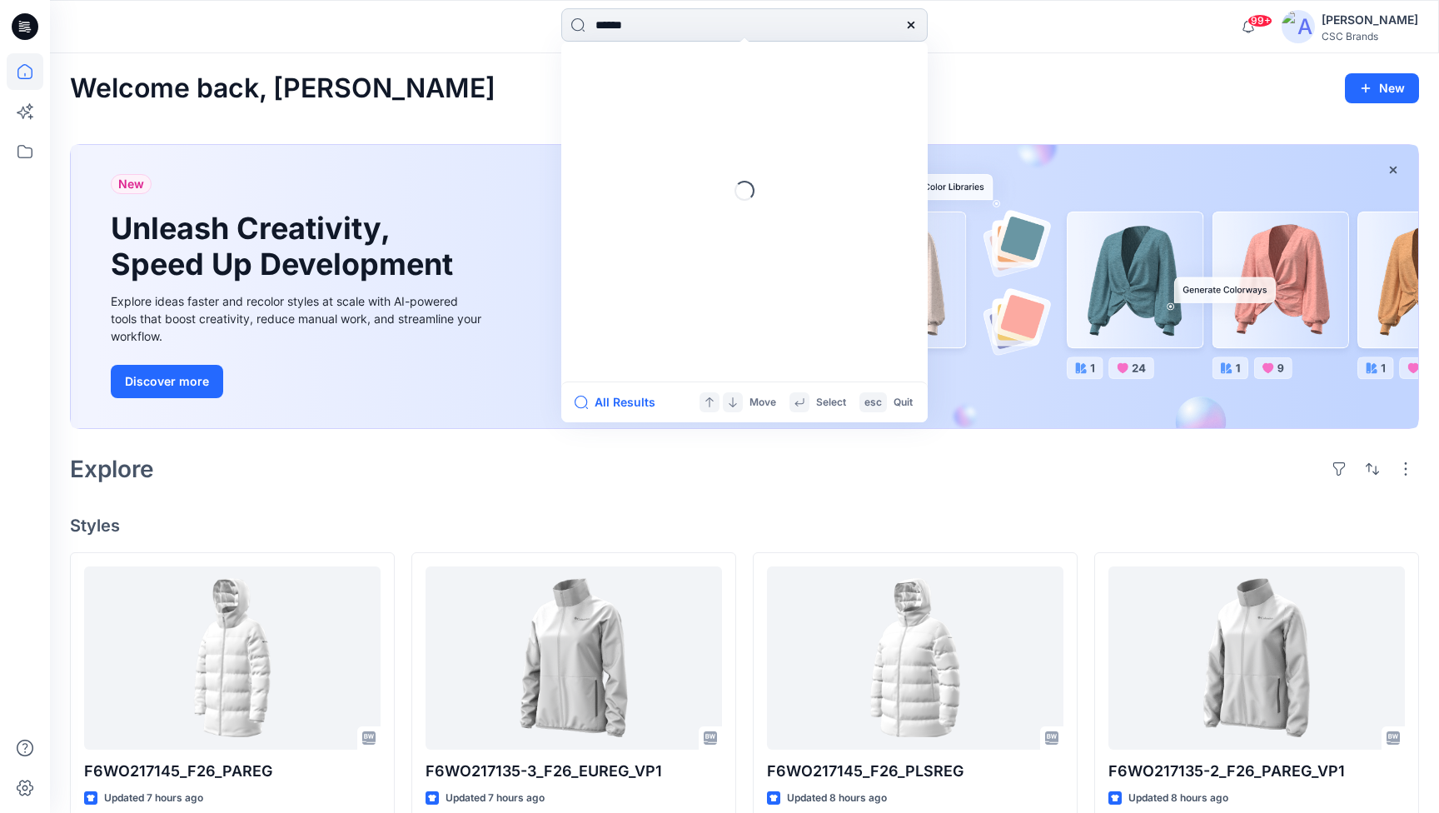 This screenshot has width=1439, height=813. I want to click on p: F6WO217135-3_F26_EUREG_VP1, so click(574, 771).